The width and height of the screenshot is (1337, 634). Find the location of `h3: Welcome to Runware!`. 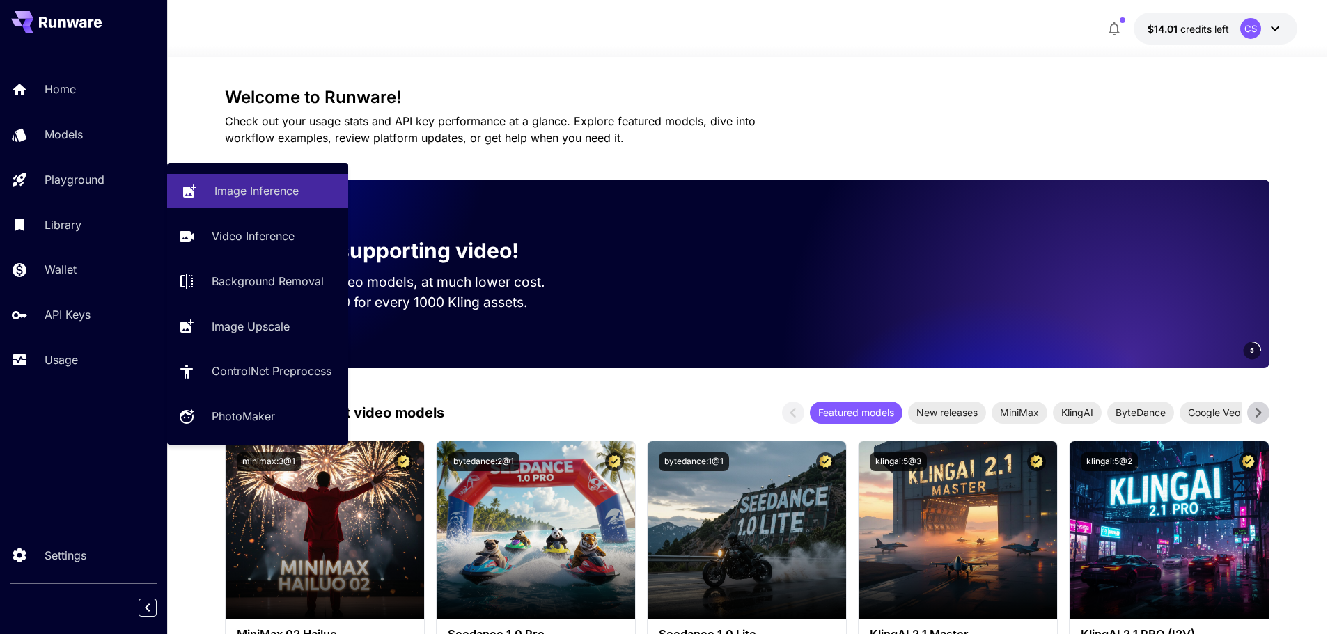

h3: Welcome to Runware! is located at coordinates (747, 97).